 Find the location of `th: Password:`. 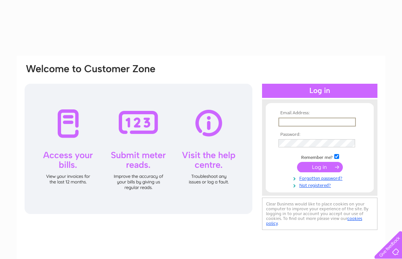

th: Password: is located at coordinates (320, 135).